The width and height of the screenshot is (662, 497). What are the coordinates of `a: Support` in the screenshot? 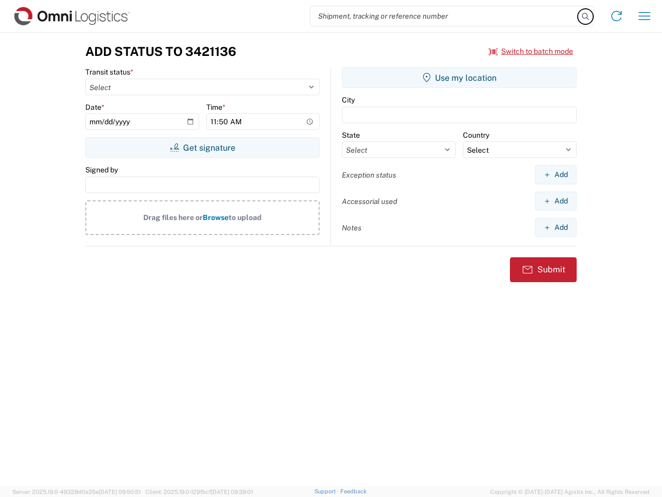 It's located at (328, 491).